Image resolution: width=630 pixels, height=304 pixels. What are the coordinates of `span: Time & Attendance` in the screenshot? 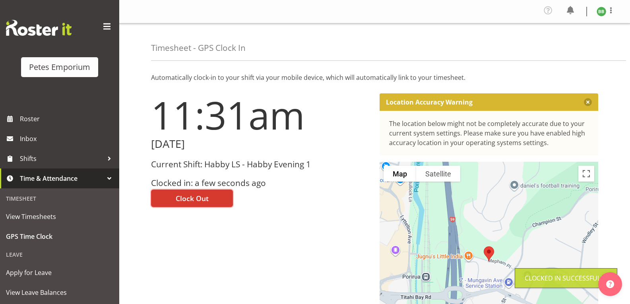 It's located at (62, 179).